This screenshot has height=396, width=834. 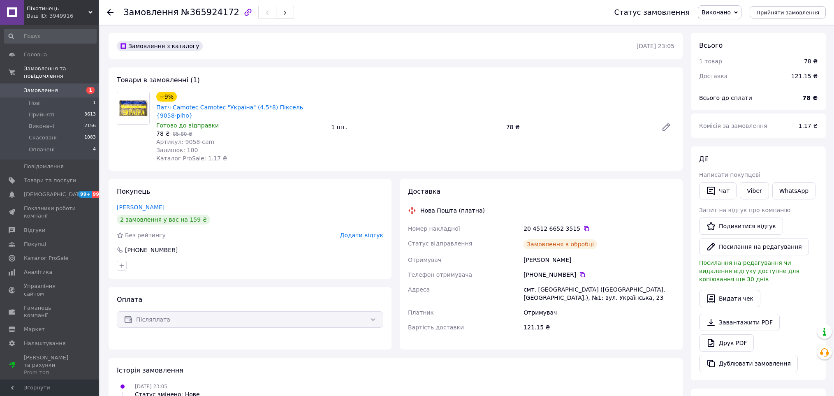 I want to click on span: Нові, so click(x=35, y=103).